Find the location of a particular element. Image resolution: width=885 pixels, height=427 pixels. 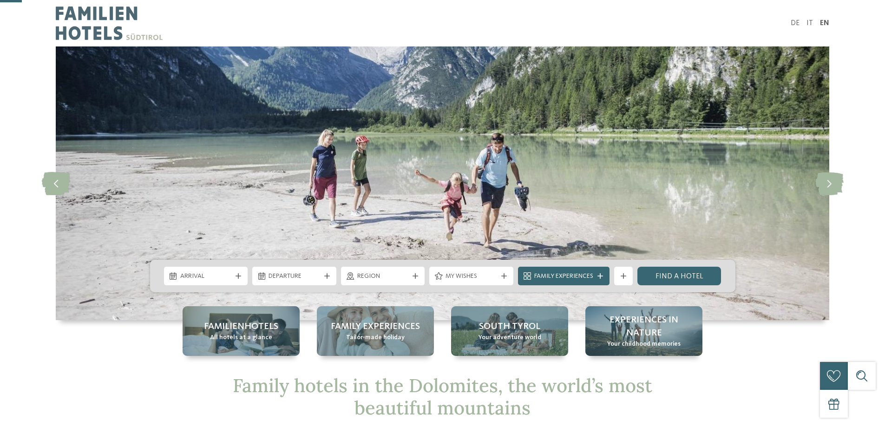

a: Family hotels in the Dolomites: Holidays in the realm of the Pale Mountains Family Experiences Ta... is located at coordinates (375, 331).